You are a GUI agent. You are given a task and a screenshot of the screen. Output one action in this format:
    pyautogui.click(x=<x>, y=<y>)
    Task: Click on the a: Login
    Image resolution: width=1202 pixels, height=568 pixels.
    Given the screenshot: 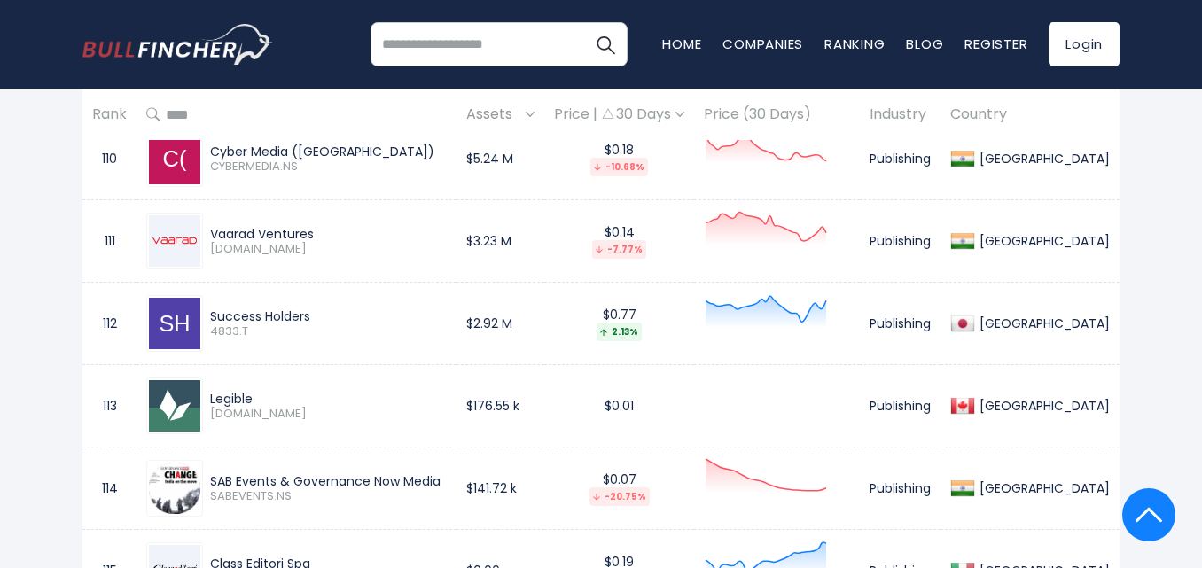 What is the action you would take?
    pyautogui.click(x=1085, y=44)
    